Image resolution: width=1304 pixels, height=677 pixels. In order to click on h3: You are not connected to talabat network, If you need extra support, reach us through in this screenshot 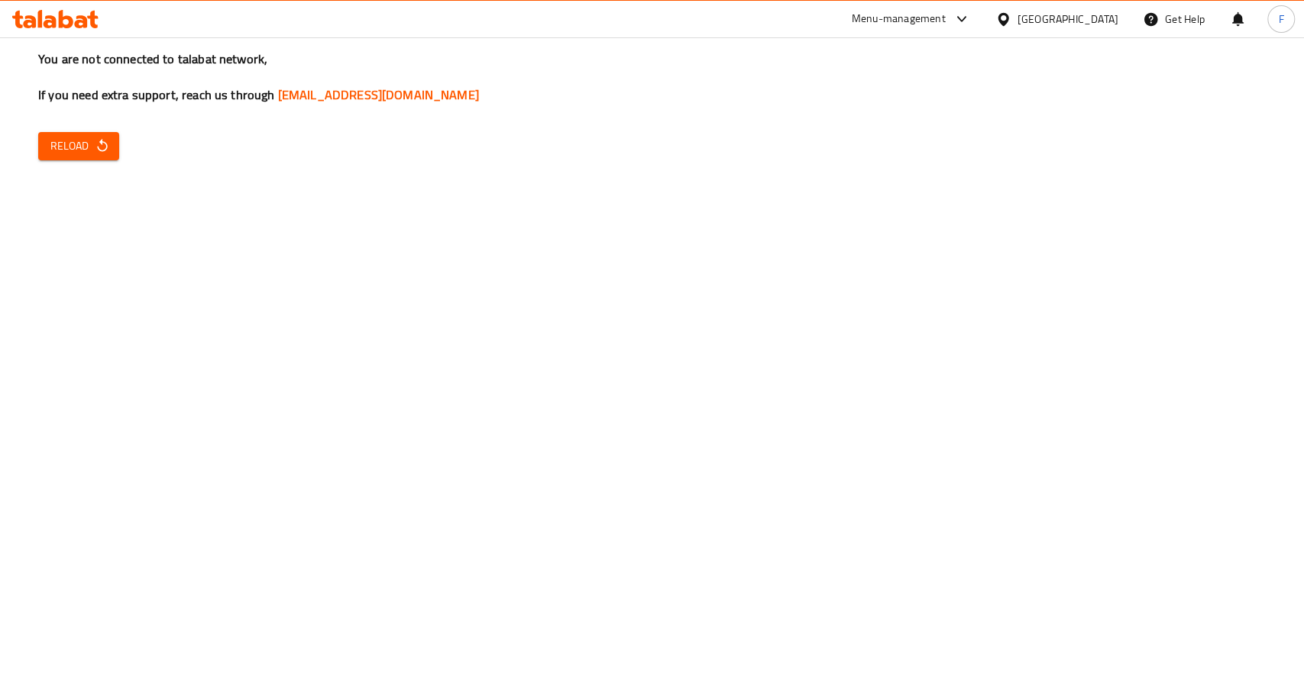, I will do `click(651, 77)`.